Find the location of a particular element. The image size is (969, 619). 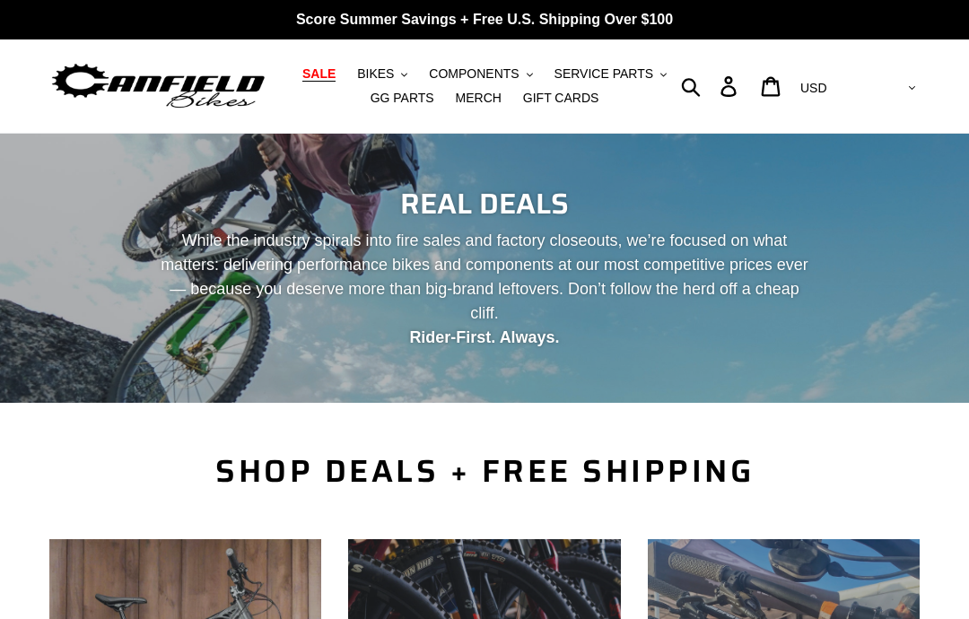

span: MERCH is located at coordinates (478, 98).